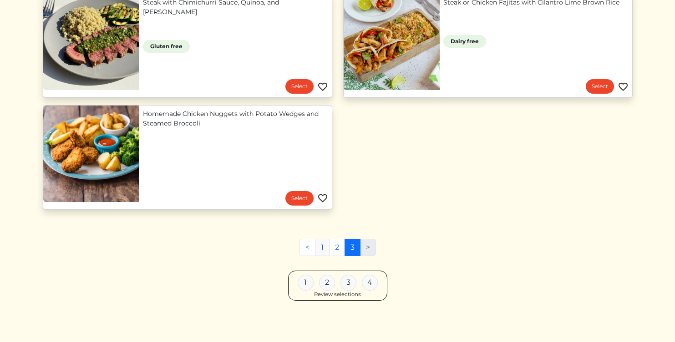 The image size is (675, 342). Describe the element at coordinates (307, 247) in the screenshot. I see `a: Previous` at that location.